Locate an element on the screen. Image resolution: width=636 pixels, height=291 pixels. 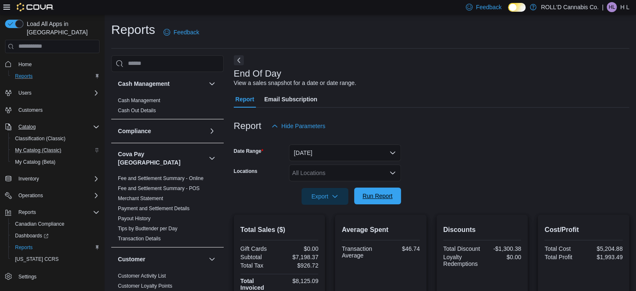
button: Open list of options is located at coordinates (393, 173).